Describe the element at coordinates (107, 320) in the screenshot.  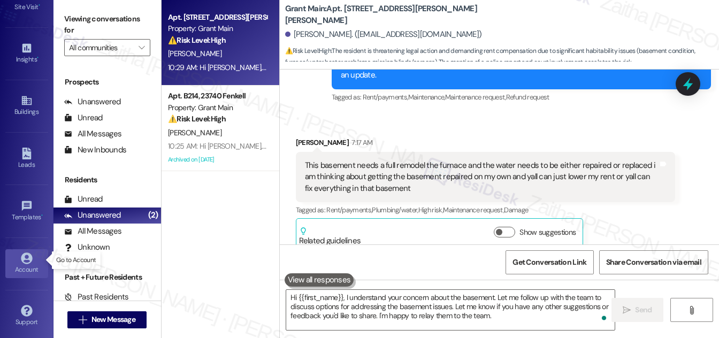
I see `button: New Message` at that location.